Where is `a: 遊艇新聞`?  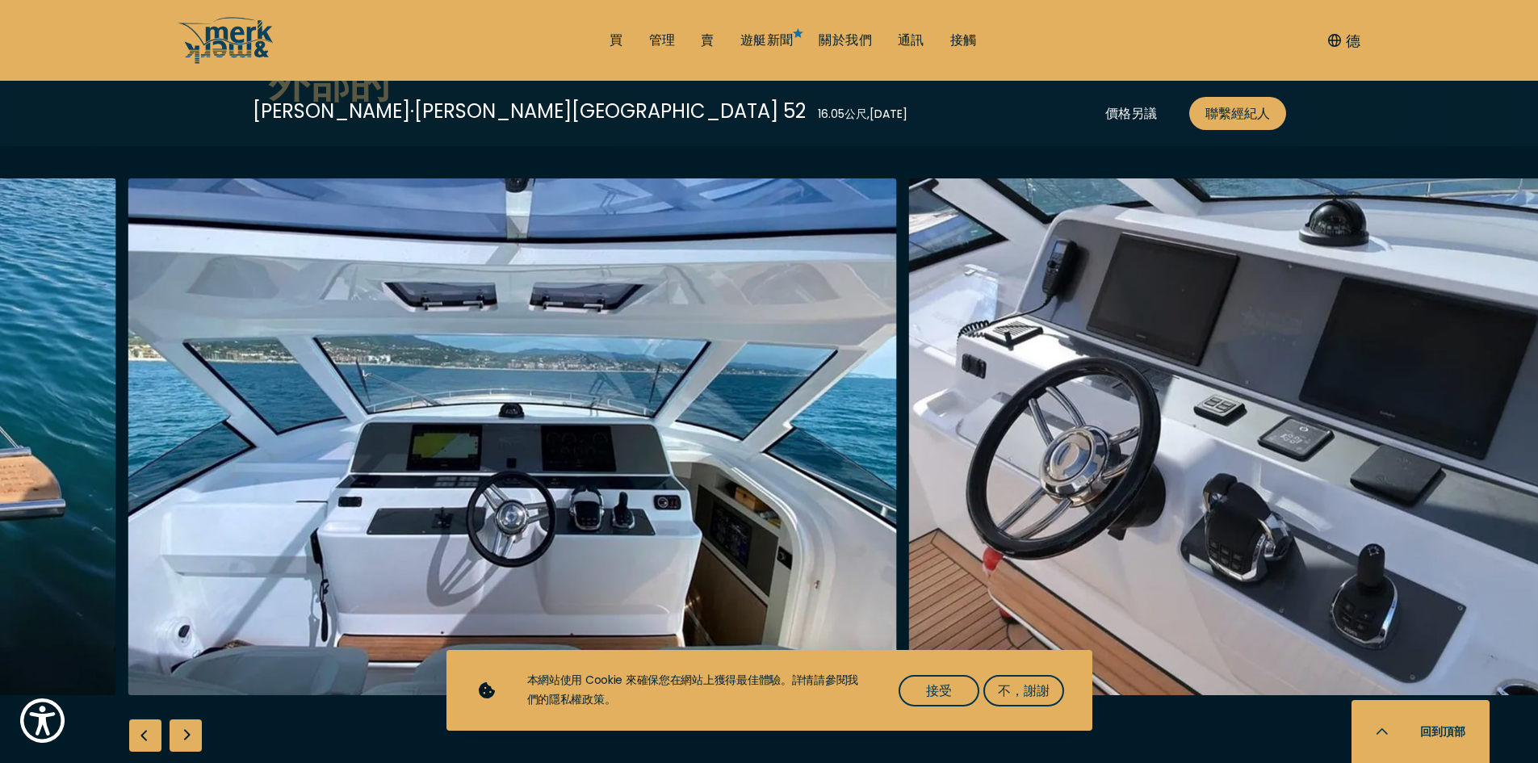
a: 遊艇新聞 is located at coordinates (767, 40).